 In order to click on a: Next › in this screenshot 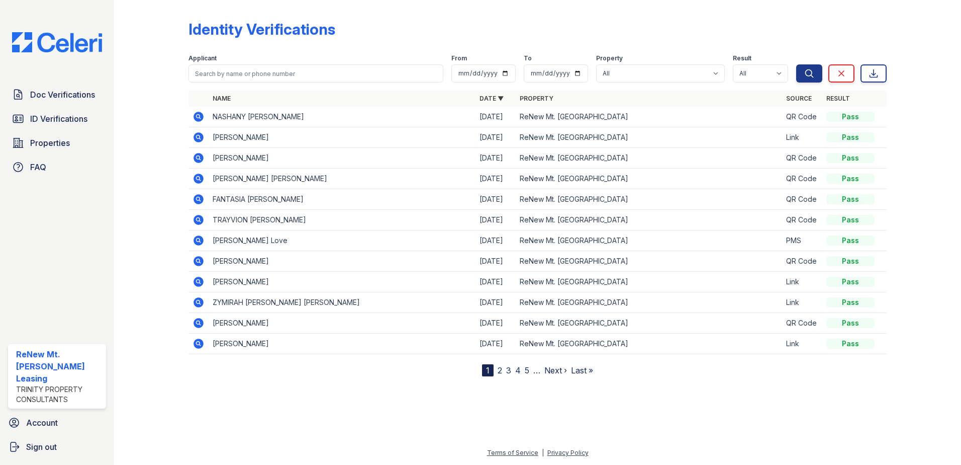, I will do `click(556, 370)`.